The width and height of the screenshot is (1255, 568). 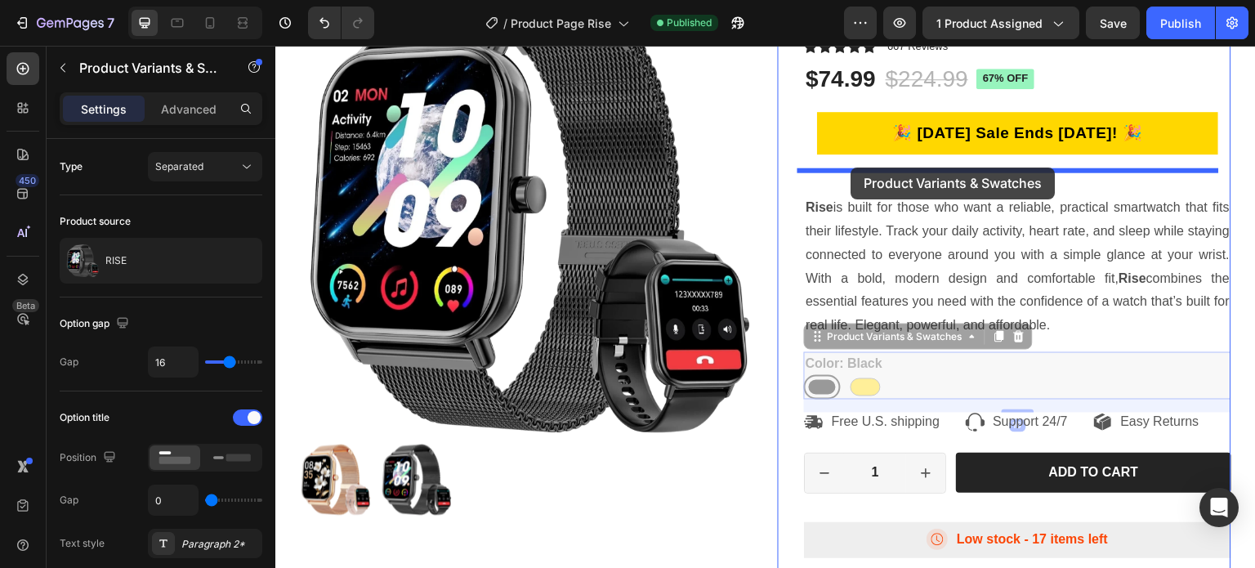 I want to click on p: 7, so click(x=110, y=23).